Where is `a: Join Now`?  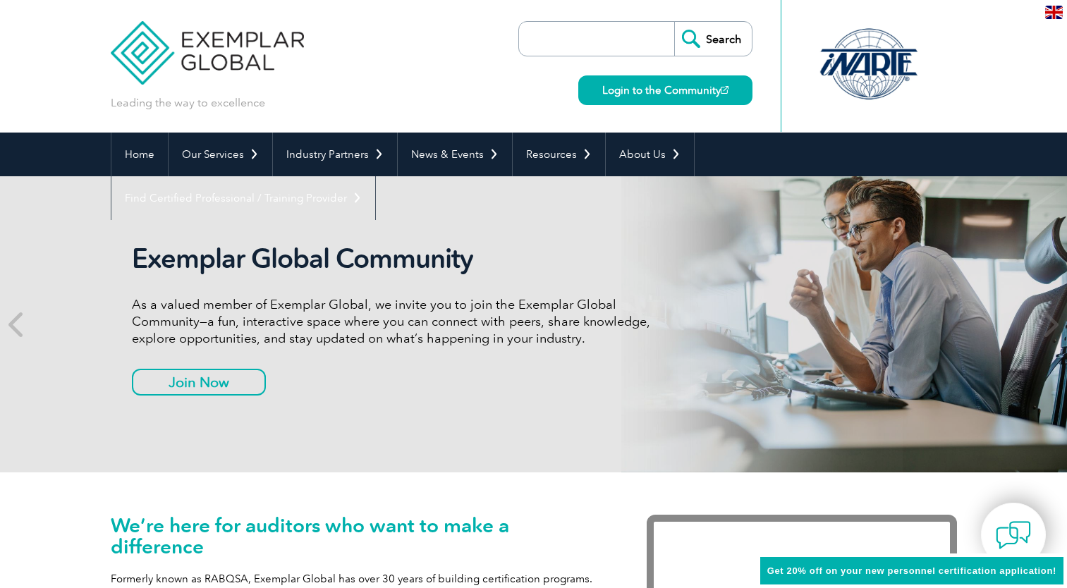
a: Join Now is located at coordinates (199, 382).